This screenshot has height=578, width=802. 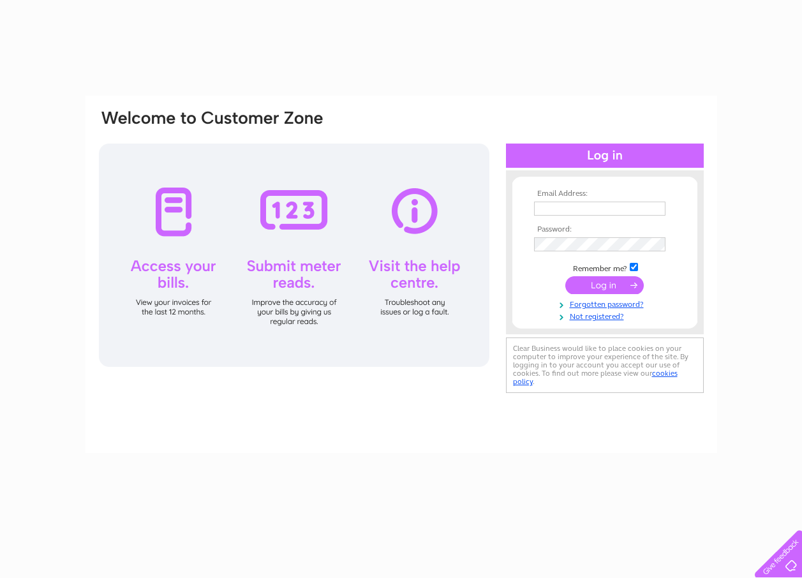 I want to click on a: Forgotten password?, so click(x=606, y=303).